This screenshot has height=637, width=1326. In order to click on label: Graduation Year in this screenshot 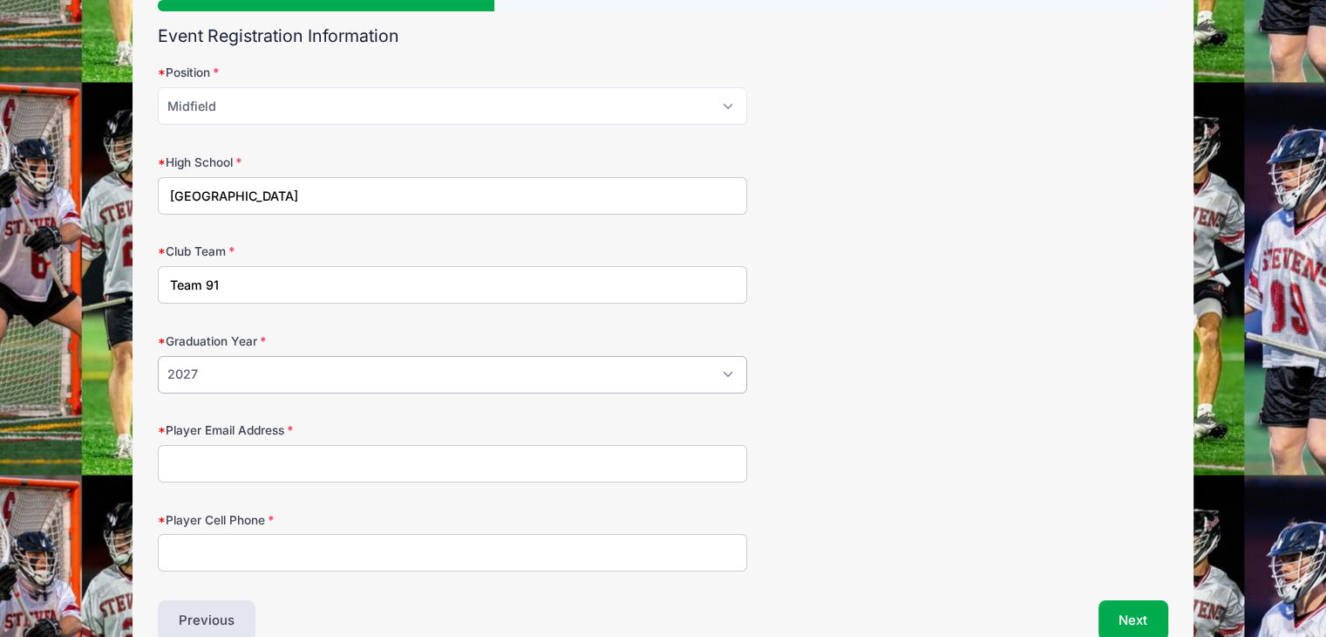, I will do `click(326, 341)`.